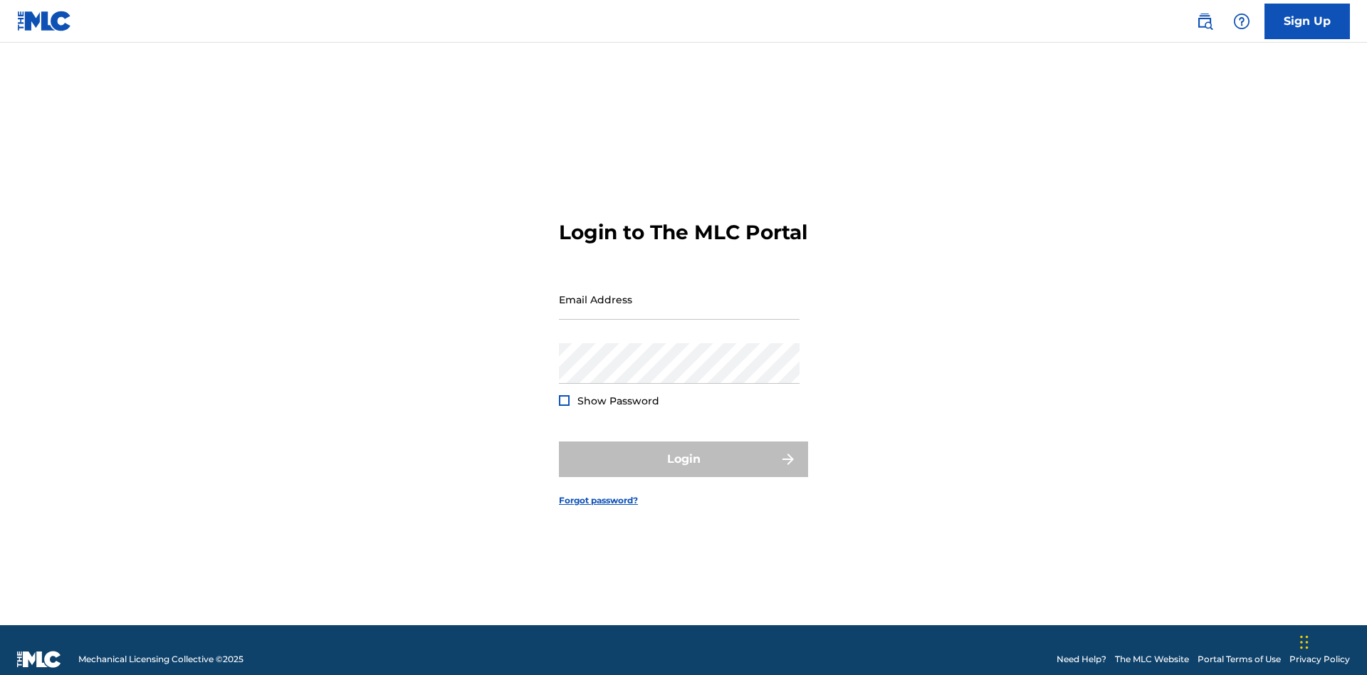 This screenshot has width=1367, height=675. I want to click on img: MLC Logo, so click(44, 21).